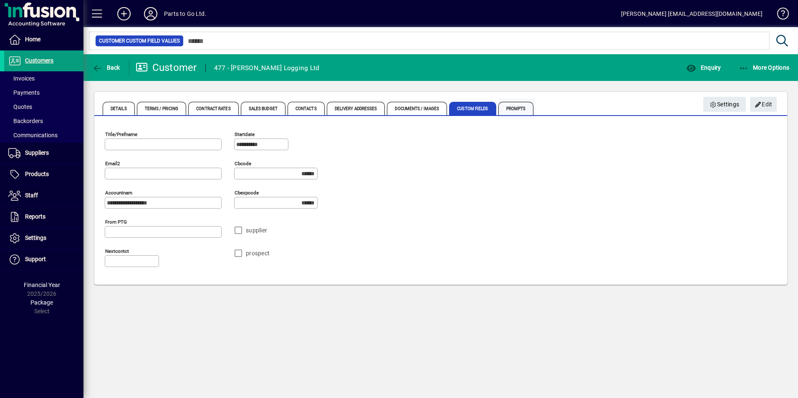 This screenshot has height=398, width=798. What do you see at coordinates (764, 68) in the screenshot?
I see `span: More Options` at bounding box center [764, 68].